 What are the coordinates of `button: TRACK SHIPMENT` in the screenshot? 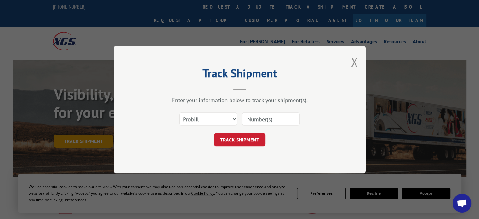 It's located at (239, 139).